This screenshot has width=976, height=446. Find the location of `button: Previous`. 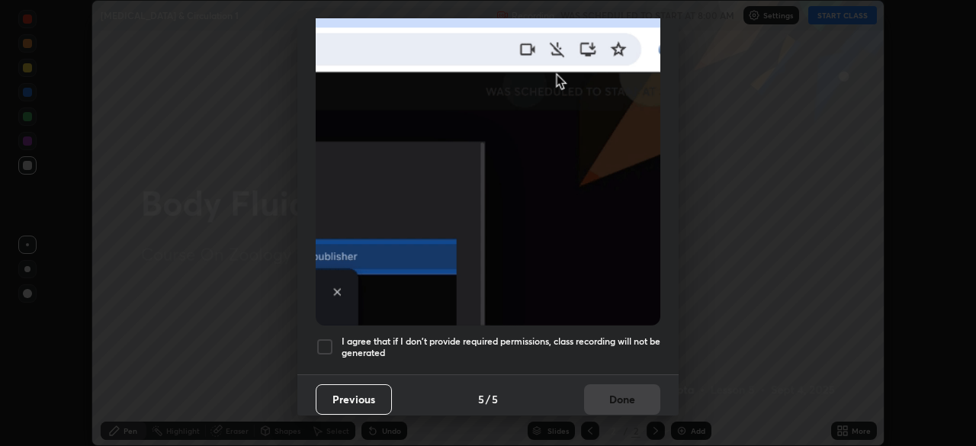

button: Previous is located at coordinates (354, 400).